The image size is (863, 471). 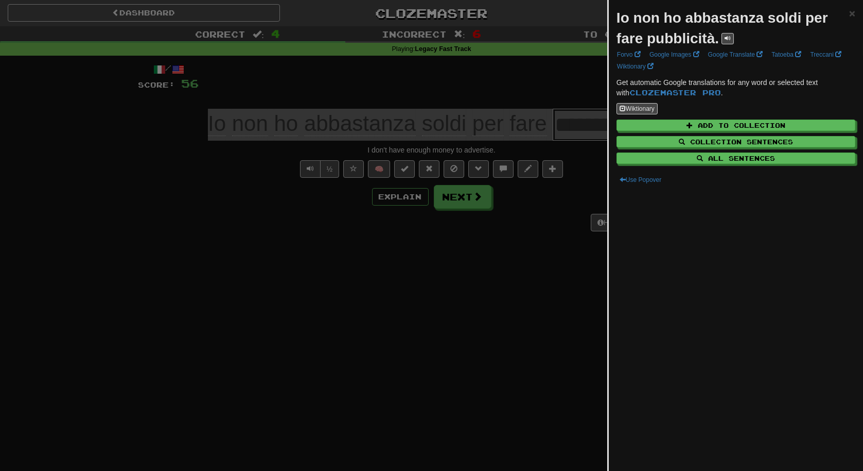 What do you see at coordinates (826, 55) in the screenshot?
I see `a: Treccani` at bounding box center [826, 55].